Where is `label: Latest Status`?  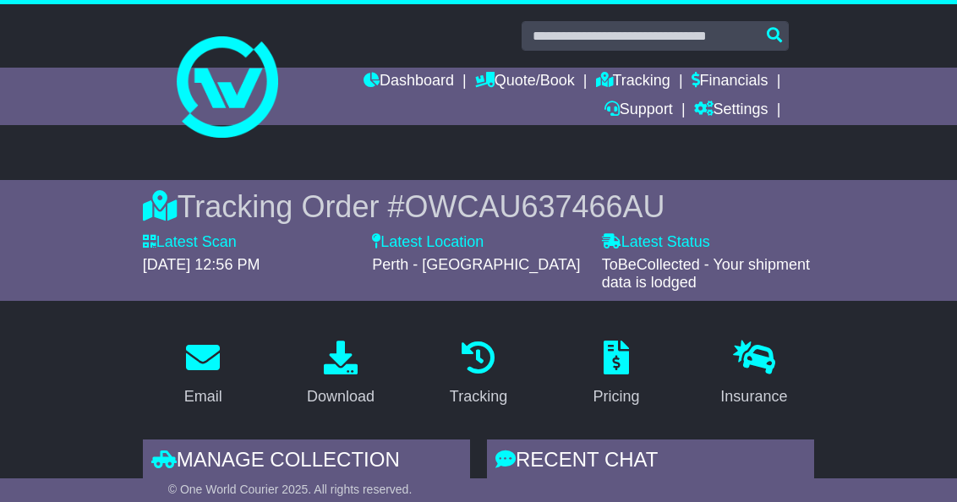 label: Latest Status is located at coordinates (656, 243).